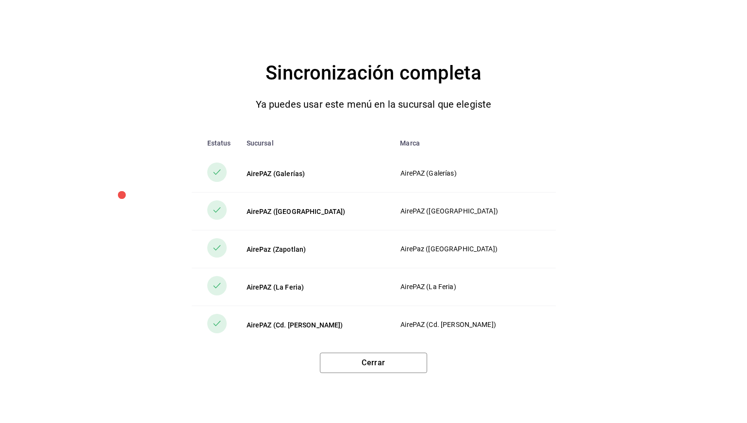  Describe the element at coordinates (373, 73) in the screenshot. I see `h4: Sincronización completa` at that location.